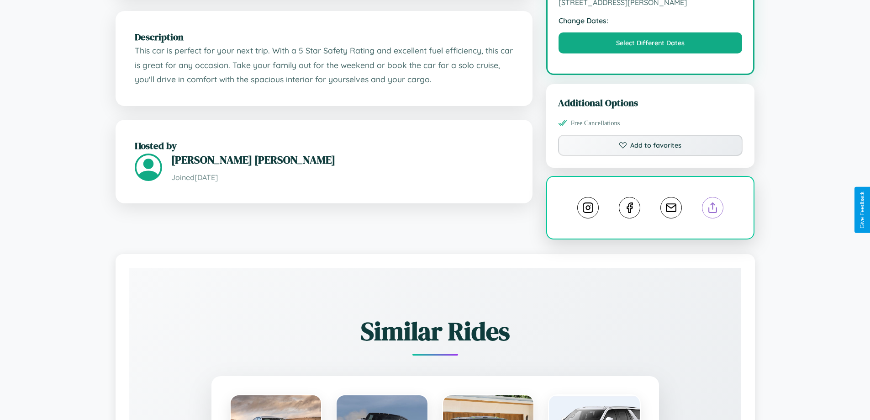 Image resolution: width=870 pixels, height=420 pixels. What do you see at coordinates (324, 65) in the screenshot?
I see `p: This car is perfect for your next trip. With a 5 Star Safety Rating and excellent fuel efficiency...` at bounding box center [324, 65].